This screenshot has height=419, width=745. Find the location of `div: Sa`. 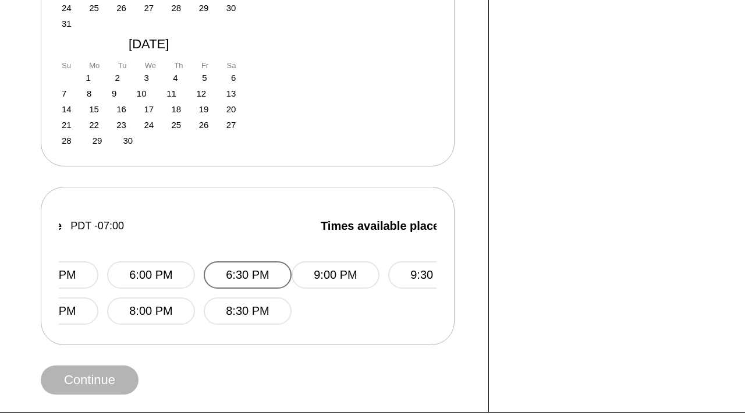

div: Sa is located at coordinates (232, 65).